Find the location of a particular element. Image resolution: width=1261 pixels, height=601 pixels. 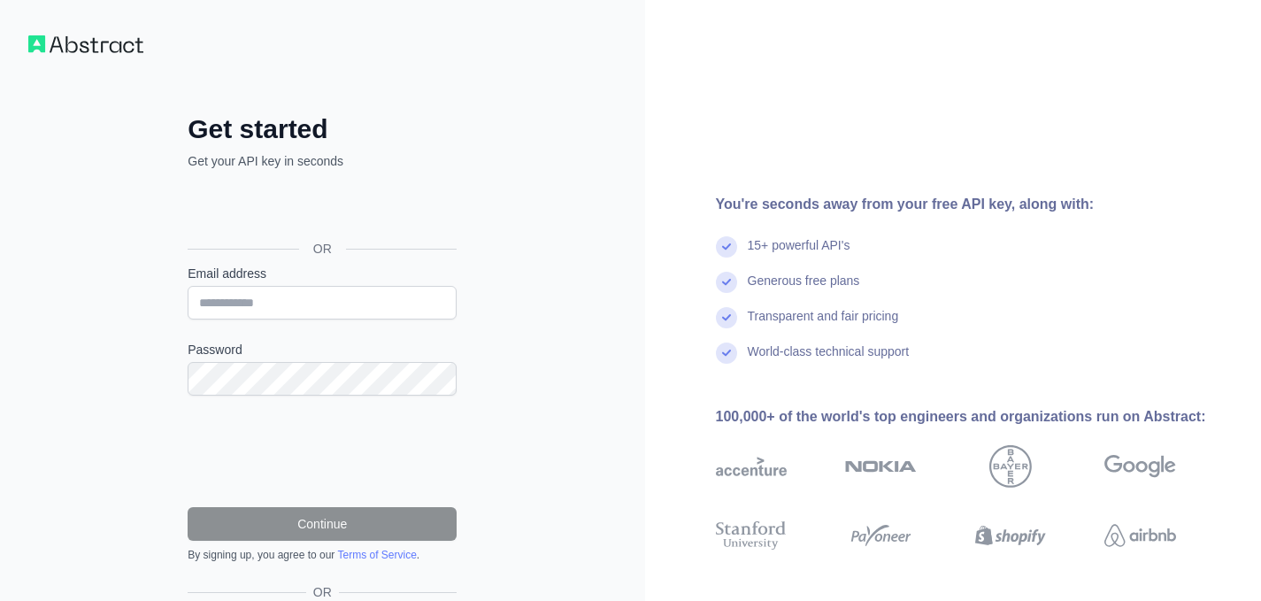

div: You're seconds away from your free API key, along with: is located at coordinates (974, 204).